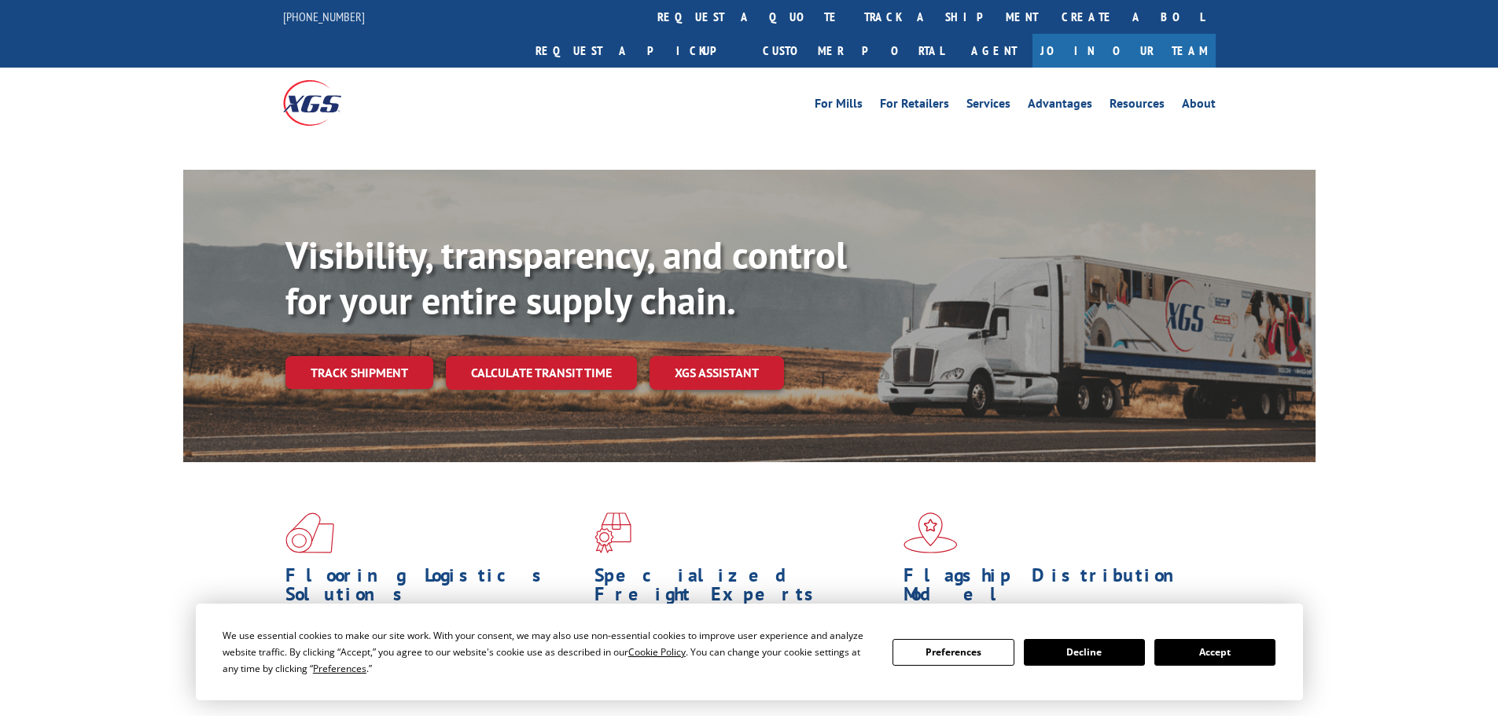  Describe the element at coordinates (548, 652) in the screenshot. I see `div: We use essential cookies to make our site work. With your consent, we may also use non-essential ...` at that location.